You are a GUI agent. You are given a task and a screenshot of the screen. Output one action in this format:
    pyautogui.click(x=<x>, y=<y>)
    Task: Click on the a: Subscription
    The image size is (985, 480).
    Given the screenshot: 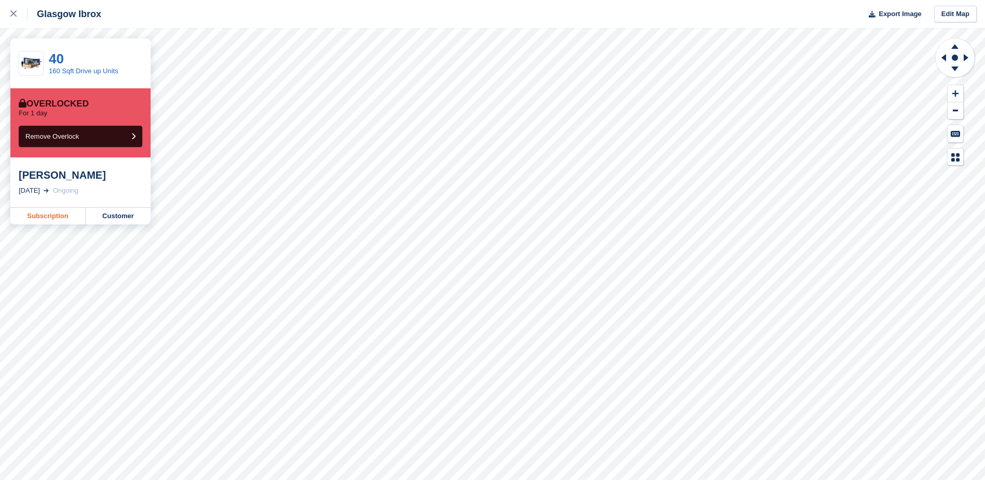 What is the action you would take?
    pyautogui.click(x=48, y=216)
    